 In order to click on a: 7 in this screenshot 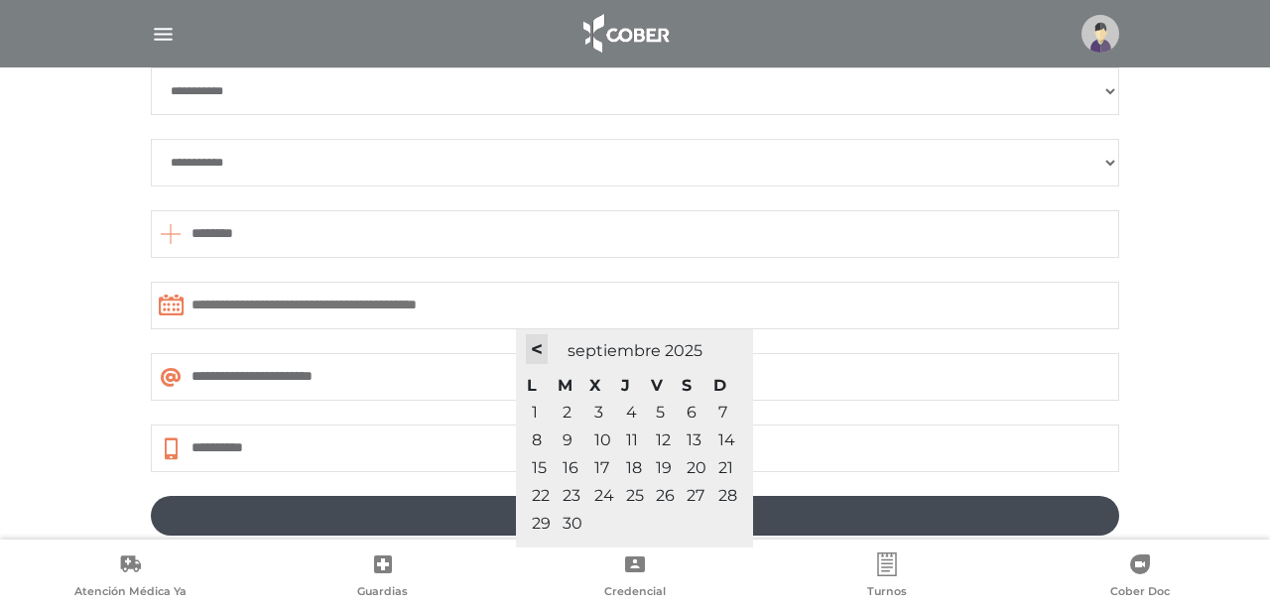, I will do `click(722, 412)`.